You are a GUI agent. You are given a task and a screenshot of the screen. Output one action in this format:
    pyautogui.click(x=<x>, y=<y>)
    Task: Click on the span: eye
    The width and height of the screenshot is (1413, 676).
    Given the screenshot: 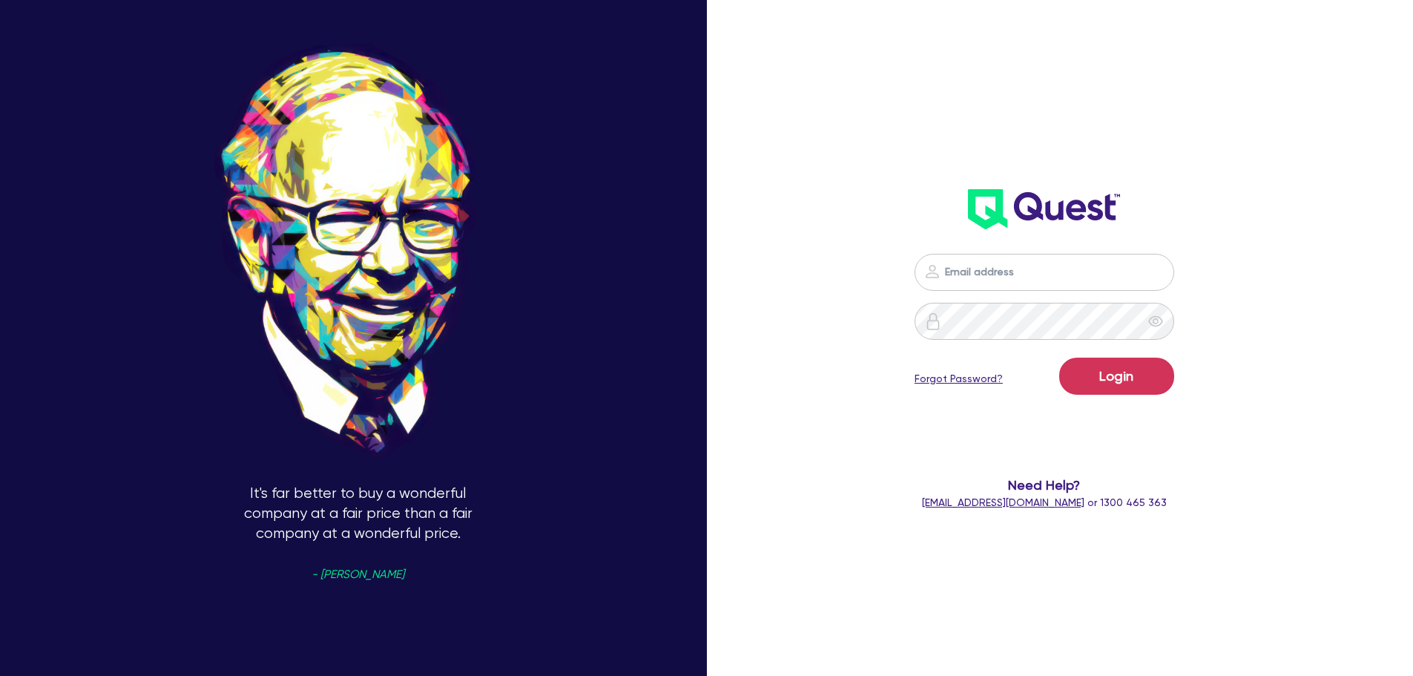 What is the action you would take?
    pyautogui.click(x=1155, y=321)
    